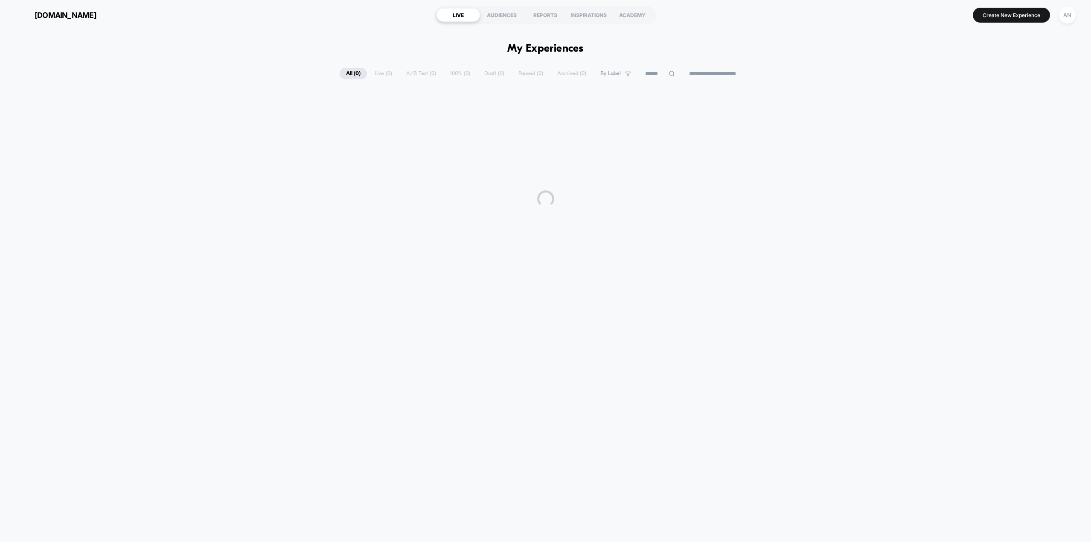  Describe the element at coordinates (353, 73) in the screenshot. I see `span: All ( 0 )` at that location.